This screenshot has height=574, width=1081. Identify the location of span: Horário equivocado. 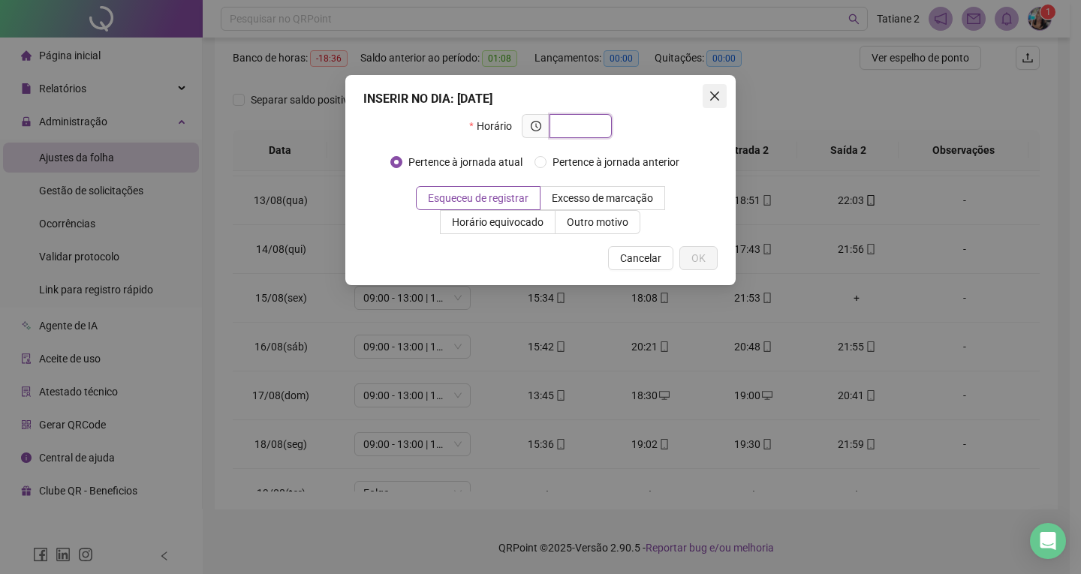
(498, 222).